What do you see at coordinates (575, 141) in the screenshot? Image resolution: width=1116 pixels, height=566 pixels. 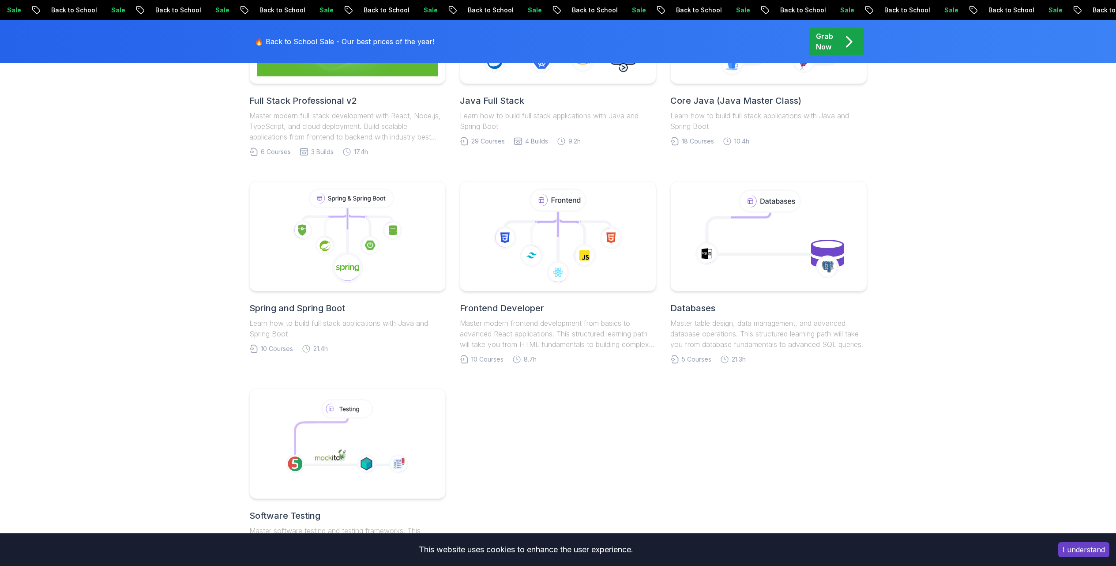 I see `span: 9.2h` at bounding box center [575, 141].